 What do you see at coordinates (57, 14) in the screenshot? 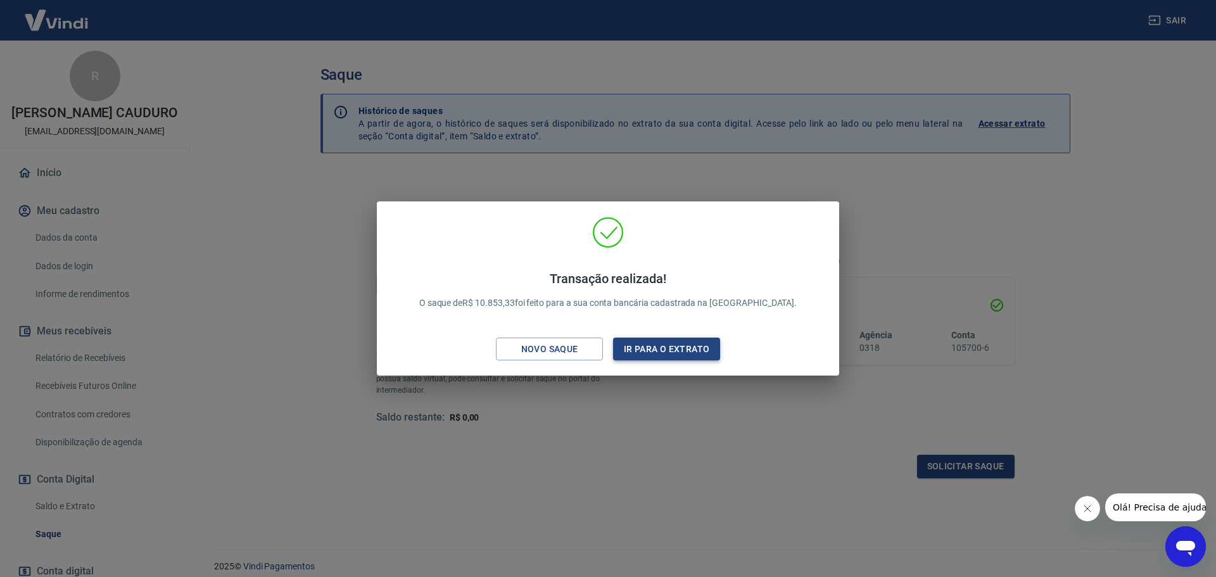
I see `span: Olá! Precisa de ajuda?` at bounding box center [57, 14].